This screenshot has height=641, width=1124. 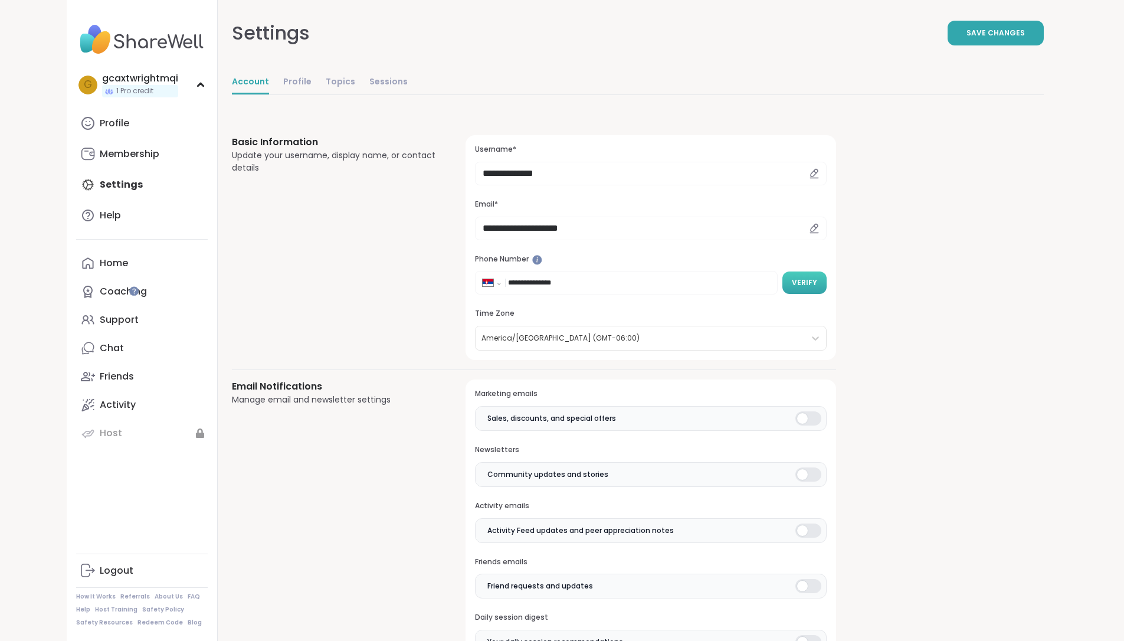 I want to click on div: gcaxtwrightmqi, so click(x=140, y=78).